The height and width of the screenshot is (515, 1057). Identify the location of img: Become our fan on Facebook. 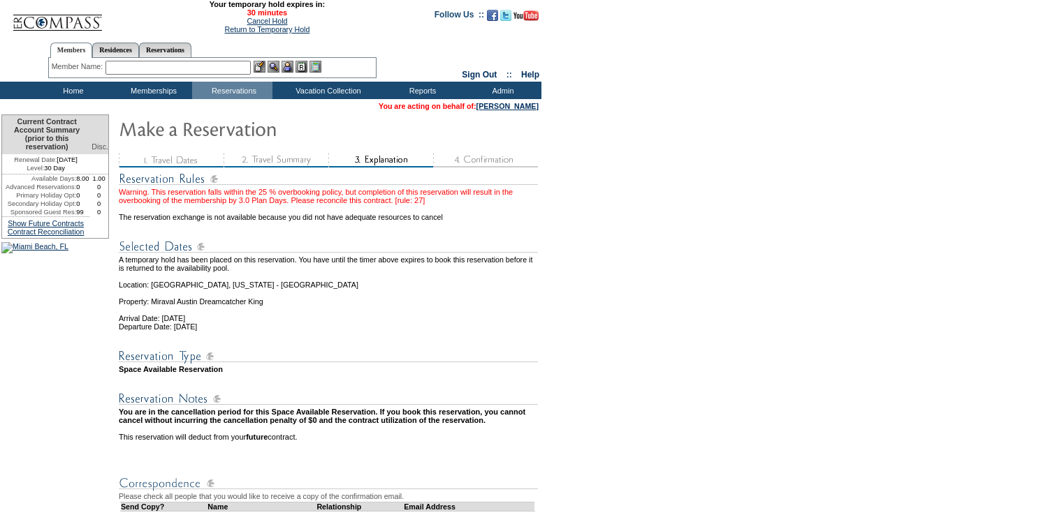
(492, 15).